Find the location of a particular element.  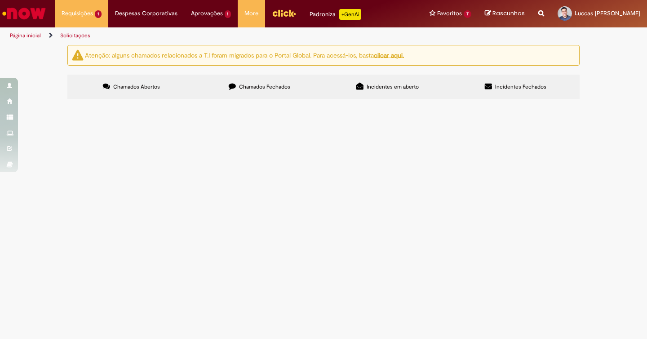

div: Padroniza is located at coordinates (335, 14).